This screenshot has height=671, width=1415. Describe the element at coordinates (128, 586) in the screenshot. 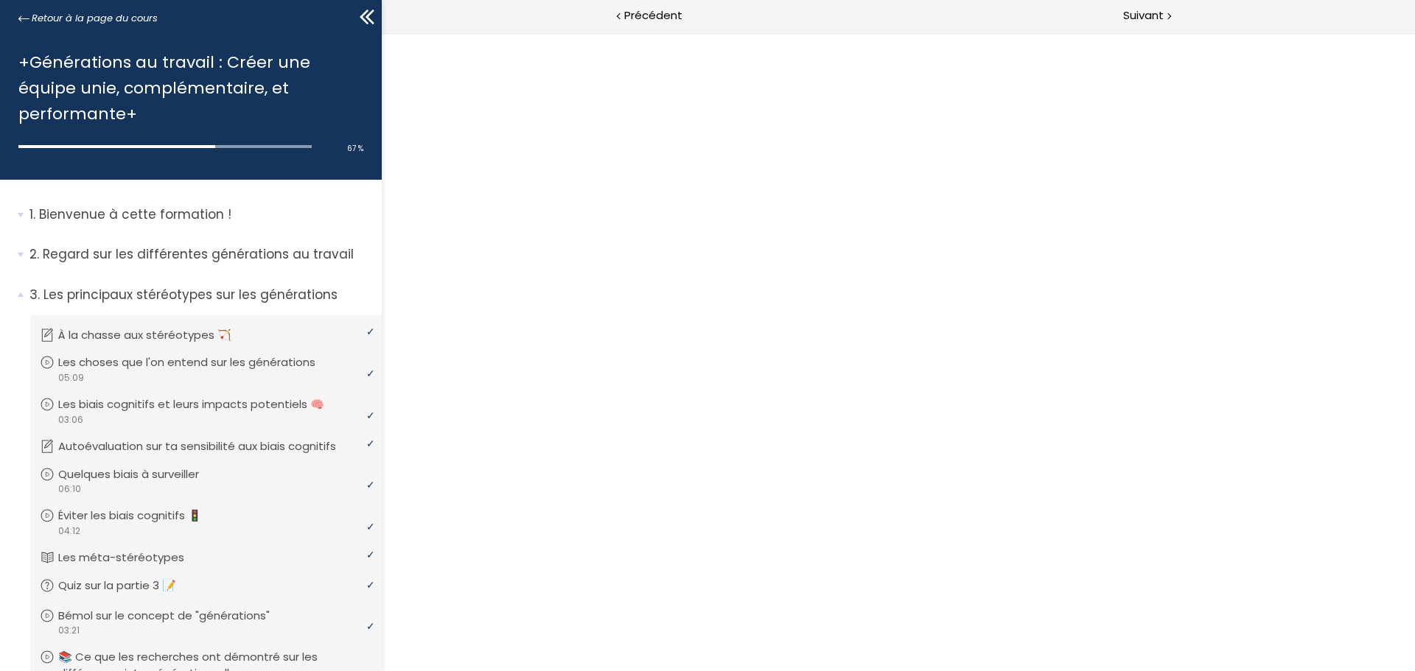

I see `p: Quiz sur la partie 3 📝` at that location.